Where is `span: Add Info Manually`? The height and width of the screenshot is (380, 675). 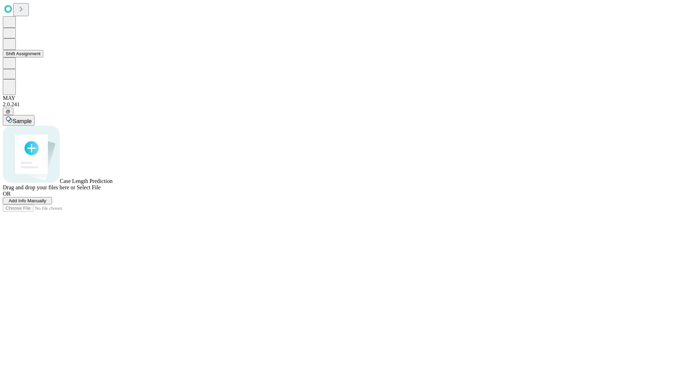 span: Add Info Manually is located at coordinates (27, 200).